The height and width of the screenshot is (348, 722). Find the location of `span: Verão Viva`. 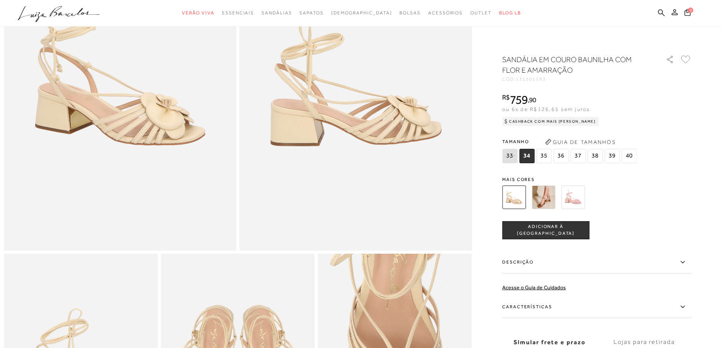

span: Verão Viva is located at coordinates (198, 13).